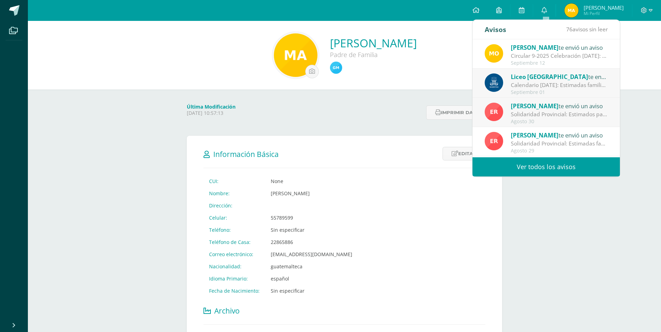 The image size is (661, 332). Describe the element at coordinates (234, 181) in the screenshot. I see `td: CUI:` at that location.